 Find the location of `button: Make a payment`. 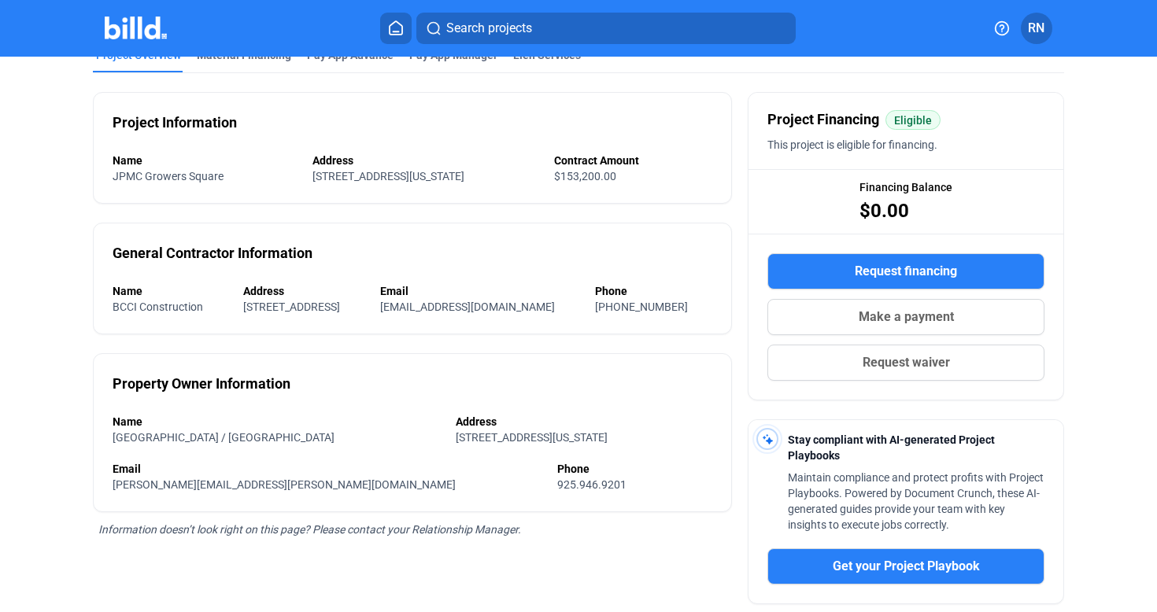

button: Make a payment is located at coordinates (906, 317).